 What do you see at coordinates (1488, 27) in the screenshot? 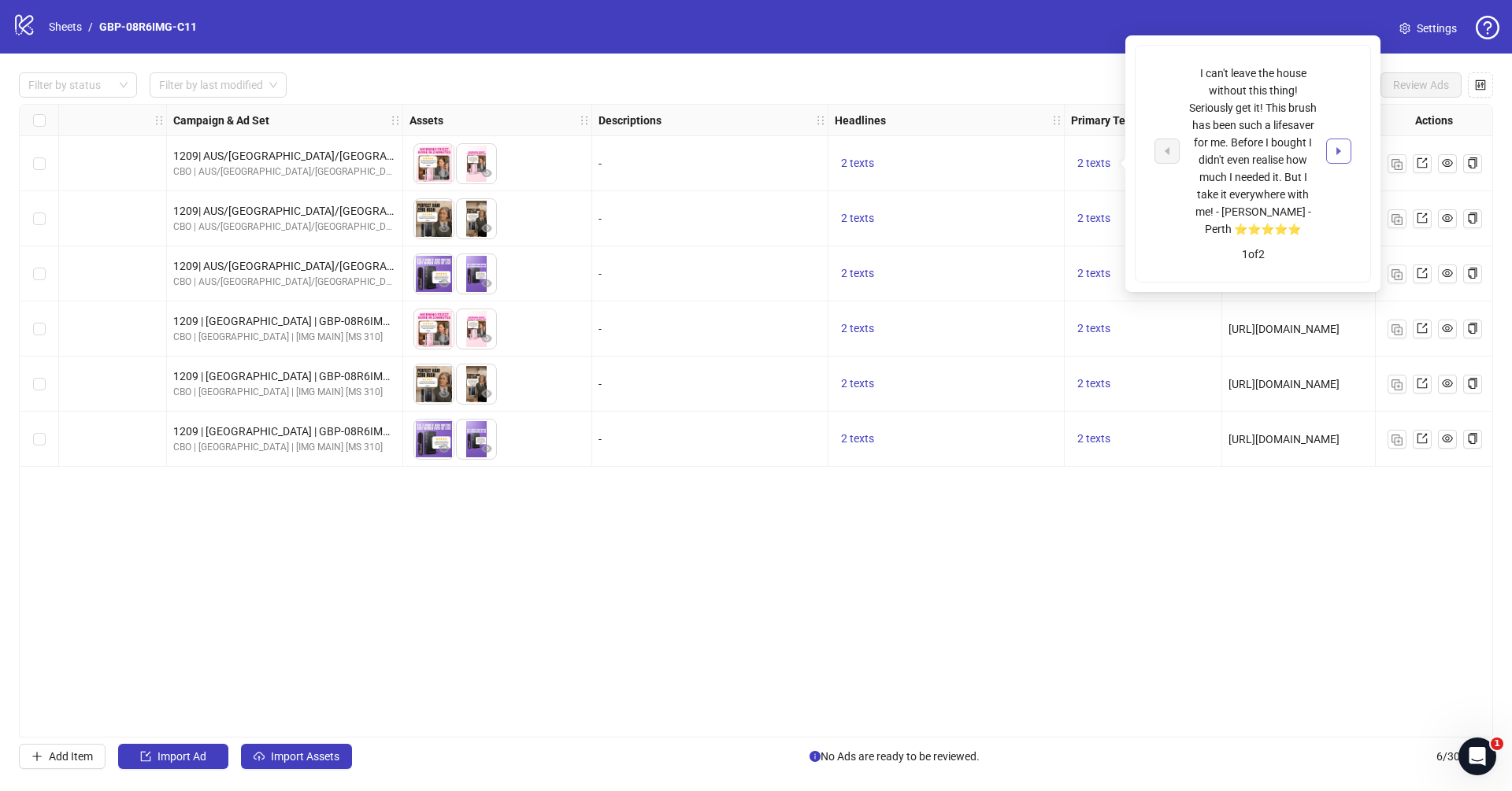
I see `span: question-circle` at bounding box center [1488, 27].